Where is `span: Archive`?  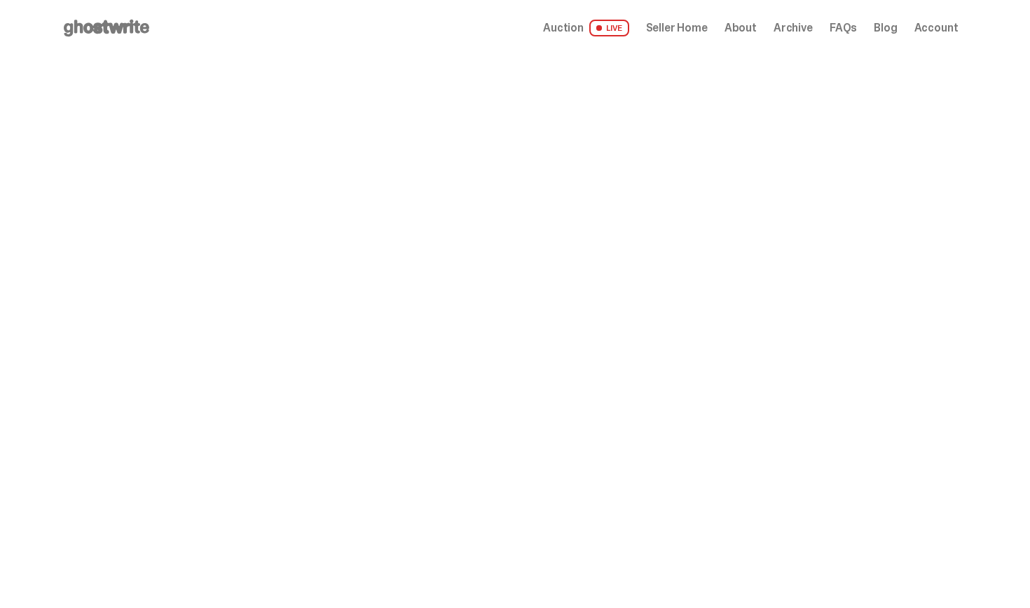 span: Archive is located at coordinates (793, 28).